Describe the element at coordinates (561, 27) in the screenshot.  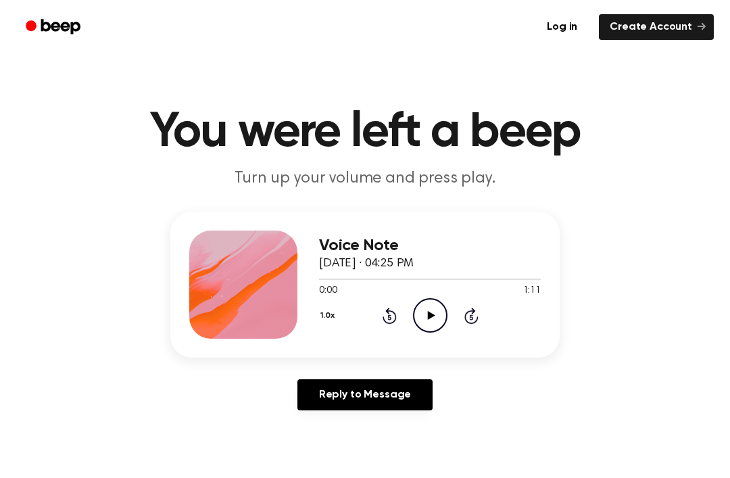
I see `a: Log in` at that location.